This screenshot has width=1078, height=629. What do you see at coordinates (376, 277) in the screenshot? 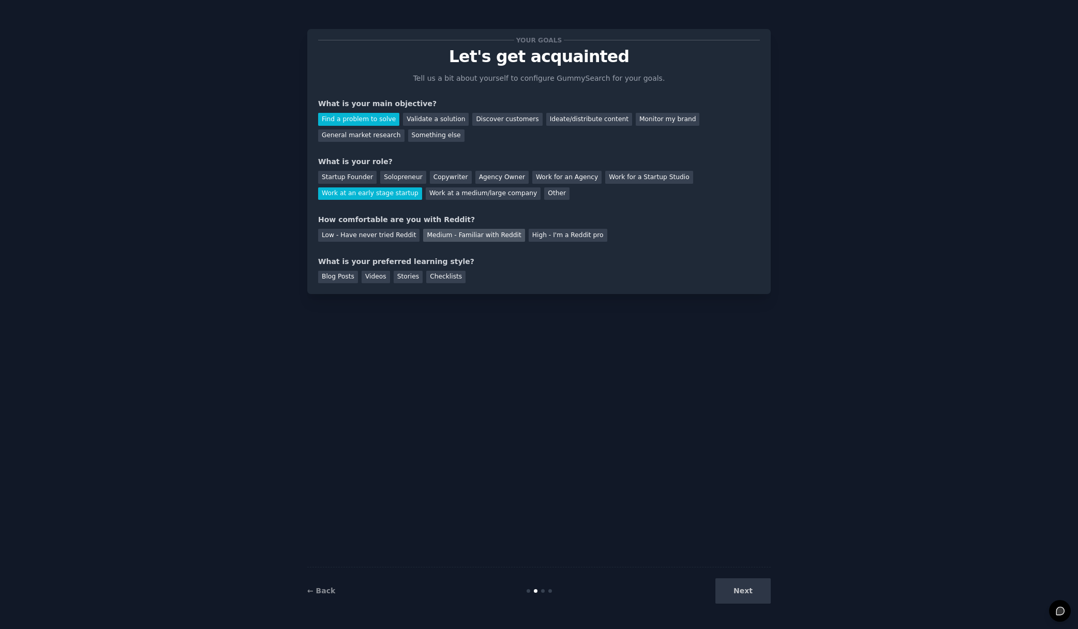
I see `div: Videos` at bounding box center [376, 277].